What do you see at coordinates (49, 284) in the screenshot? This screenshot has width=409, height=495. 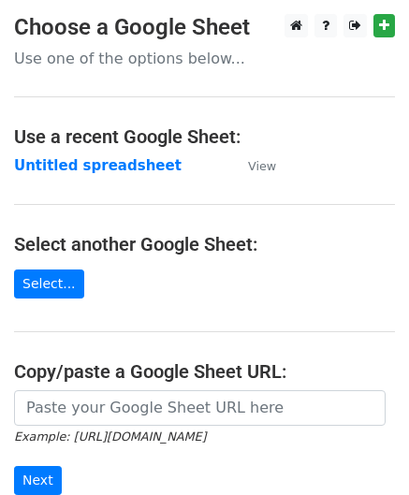 I see `a: Select...` at bounding box center [49, 284].